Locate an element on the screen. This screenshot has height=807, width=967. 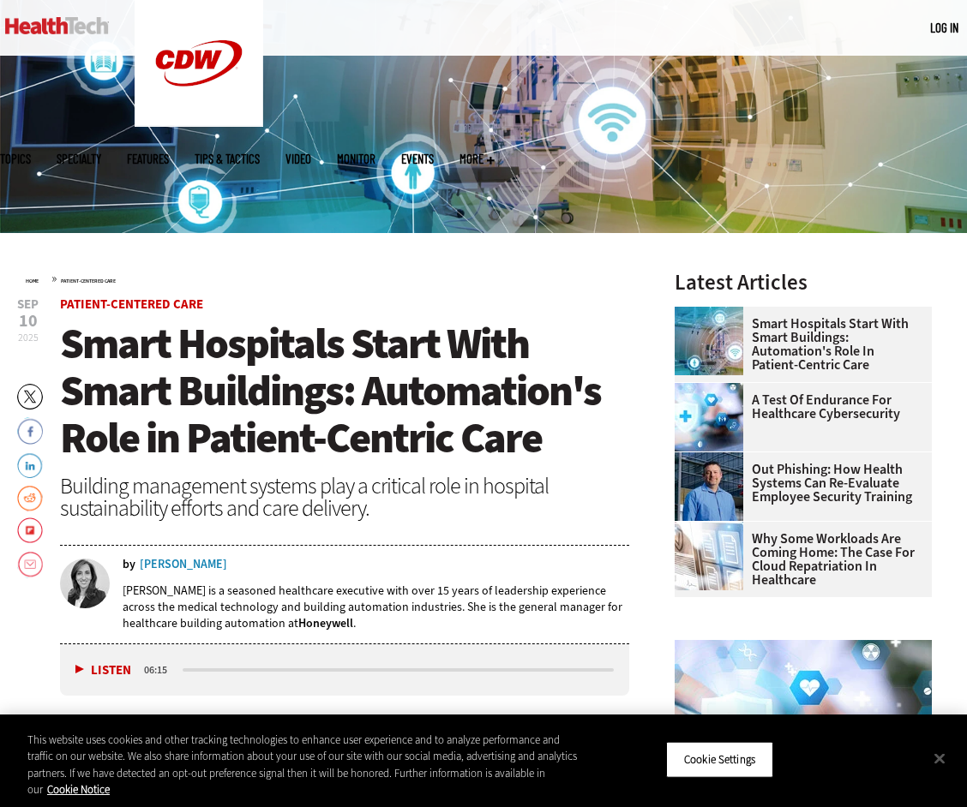
div: This website uses cookies and other tracking technologies to enhance user experience and to analy... is located at coordinates (303, 765).